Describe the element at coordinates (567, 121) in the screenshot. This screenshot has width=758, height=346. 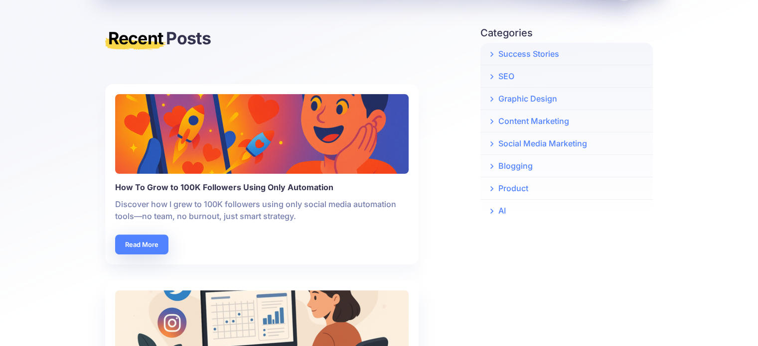
I see `a: Content Marketing` at that location.